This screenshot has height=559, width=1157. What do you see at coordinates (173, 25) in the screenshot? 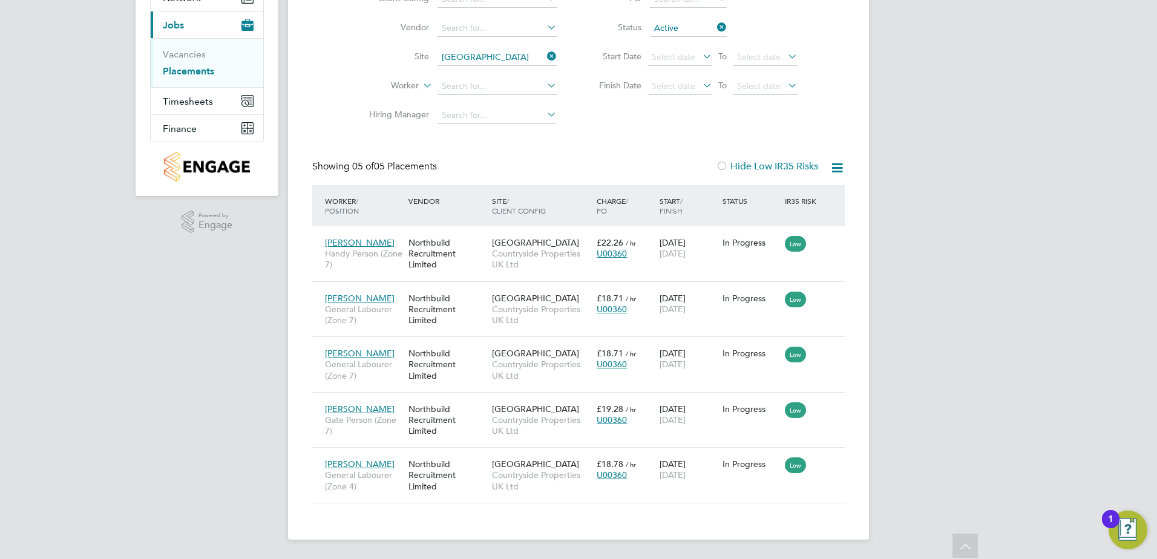
I see `span: Jobs` at bounding box center [173, 25].